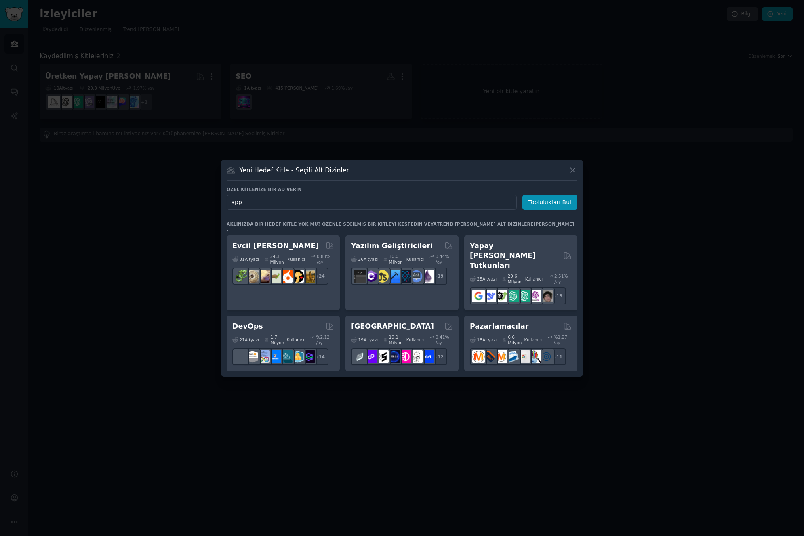  I want to click on font: Pazarlamacılar, so click(499, 326).